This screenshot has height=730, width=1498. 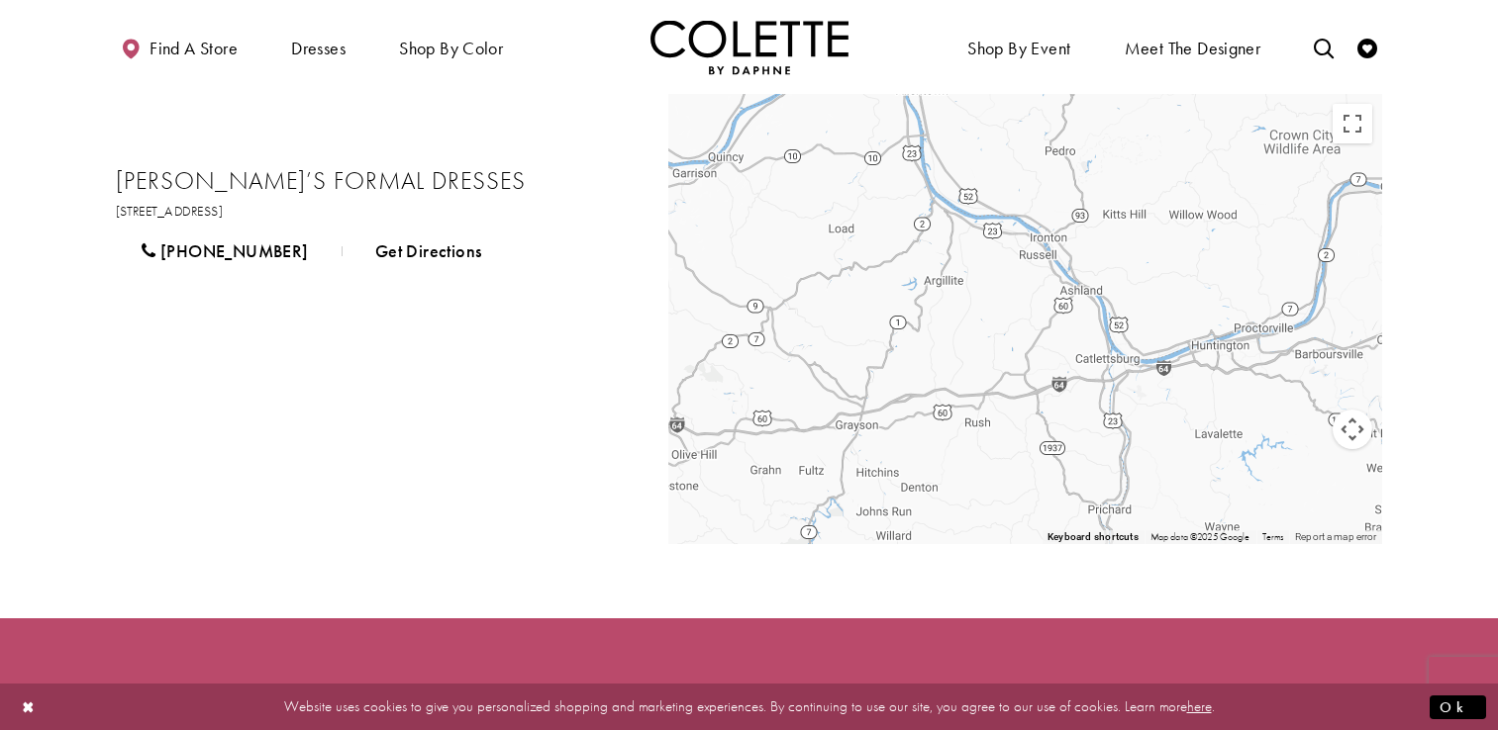 What do you see at coordinates (1352, 430) in the screenshot?
I see `button: Map camera controls` at bounding box center [1352, 430].